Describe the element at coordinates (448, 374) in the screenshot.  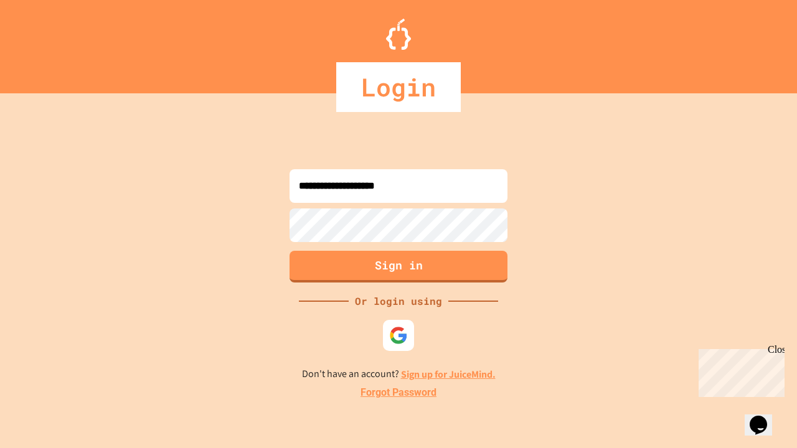
I see `a: Sign up for JuiceMind.` at that location.